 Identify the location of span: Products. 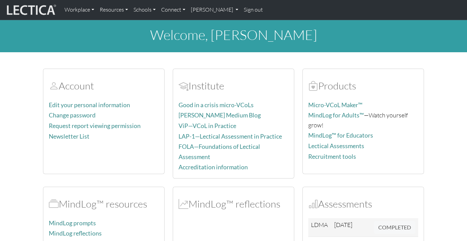
(313, 86).